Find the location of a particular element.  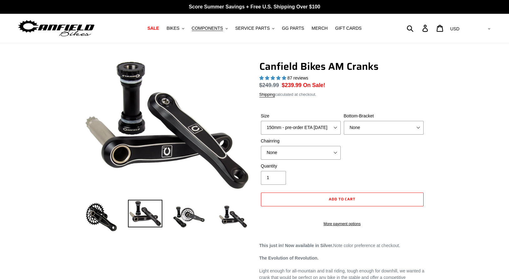

h1: Canfield Bikes AM Cranks is located at coordinates (342, 66).